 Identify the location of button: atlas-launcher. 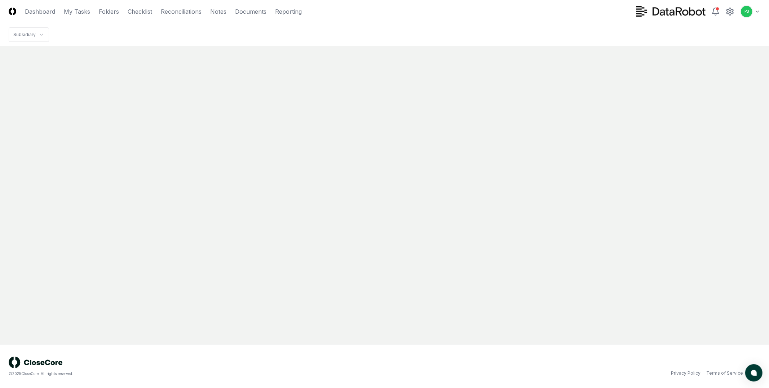
(754, 373).